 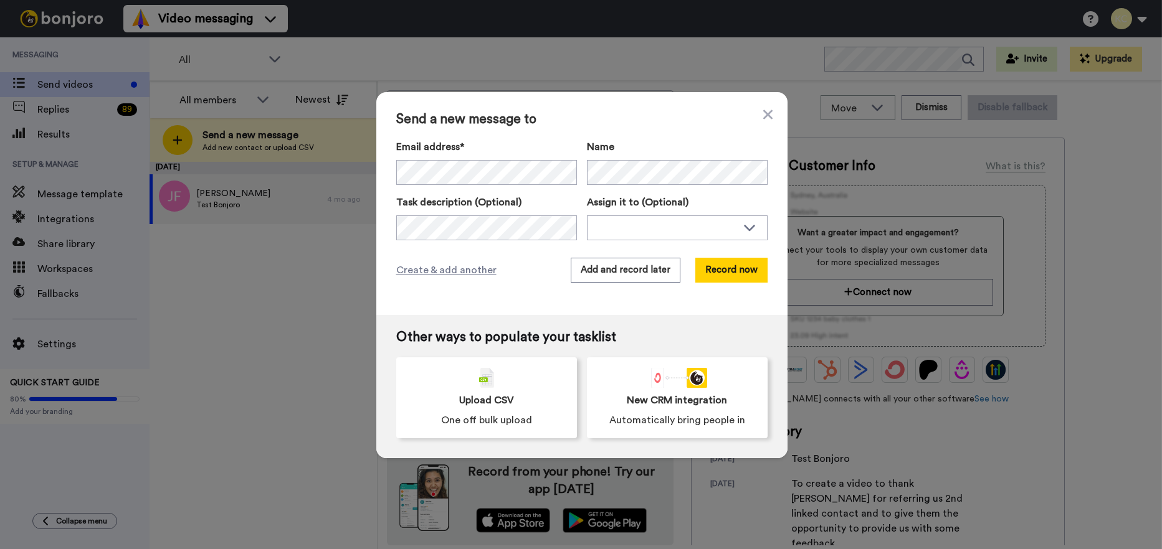 What do you see at coordinates (582, 338) in the screenshot?
I see `span: Other ways to populate your tasklist` at bounding box center [582, 338].